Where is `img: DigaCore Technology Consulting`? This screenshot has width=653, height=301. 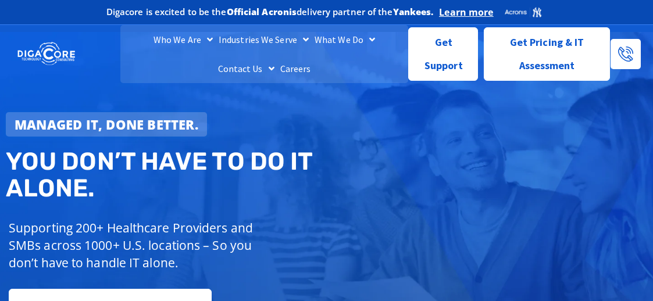
img: DigaCore Technology Consulting is located at coordinates (46, 54).